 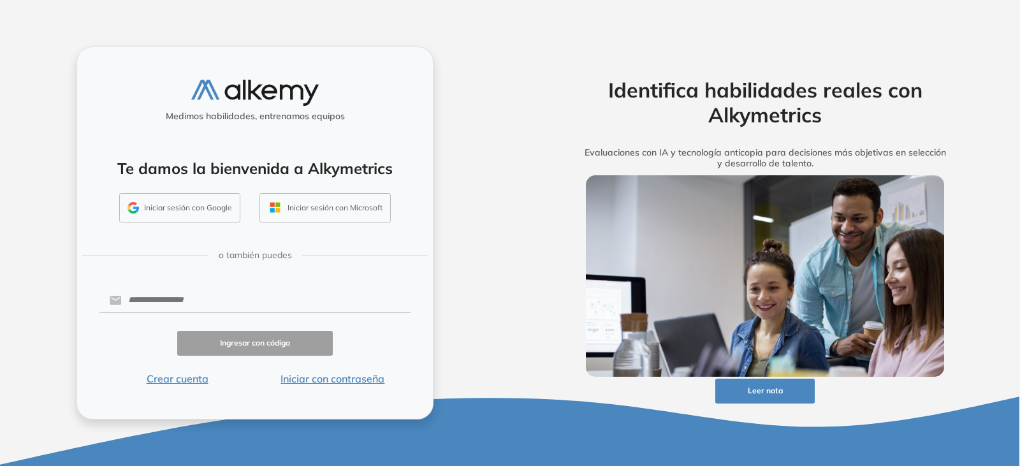 What do you see at coordinates (180, 208) in the screenshot?
I see `button: Iniciar sesión con Google` at bounding box center [180, 208].